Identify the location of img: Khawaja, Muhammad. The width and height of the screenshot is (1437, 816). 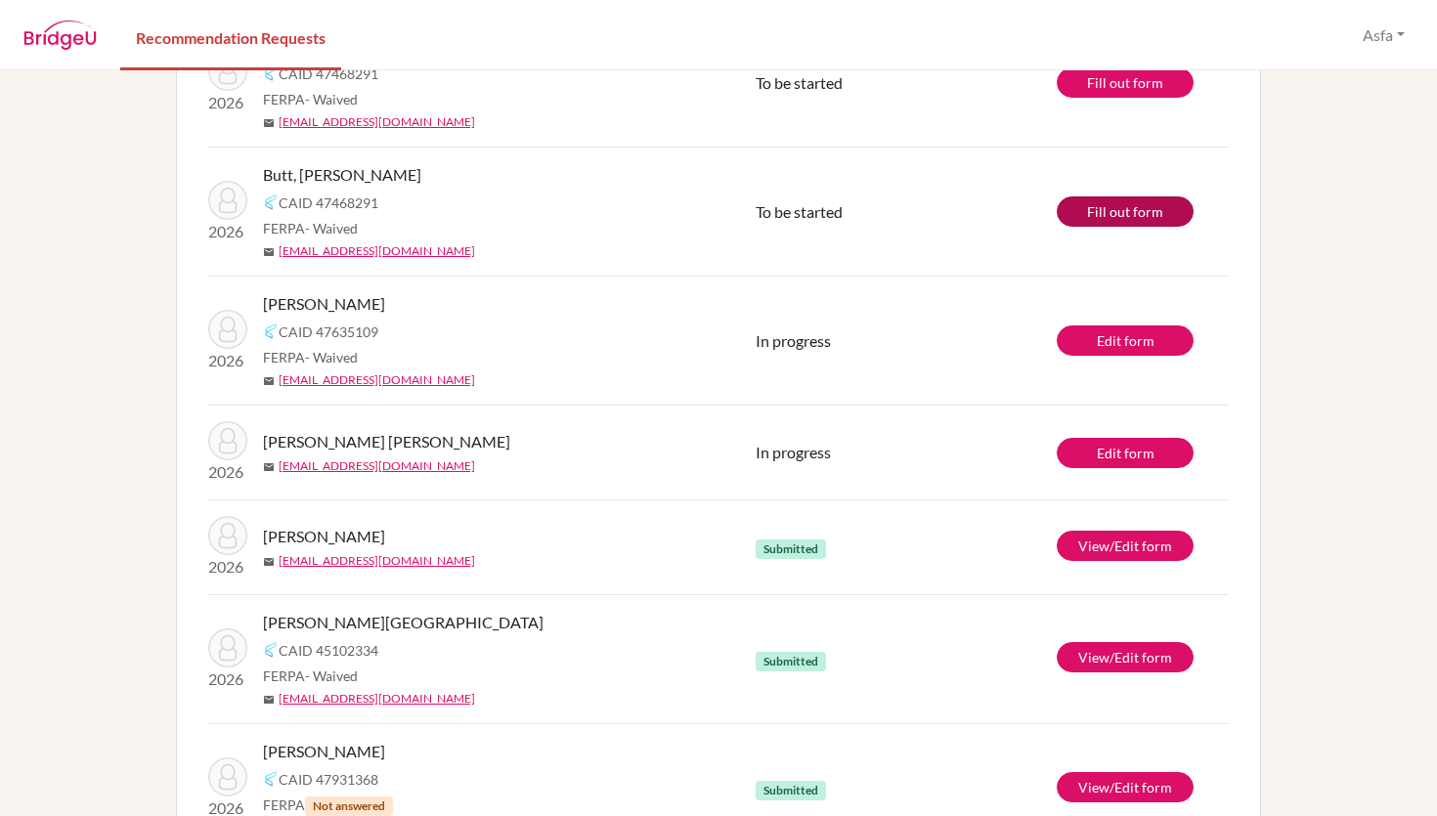
(228, 777).